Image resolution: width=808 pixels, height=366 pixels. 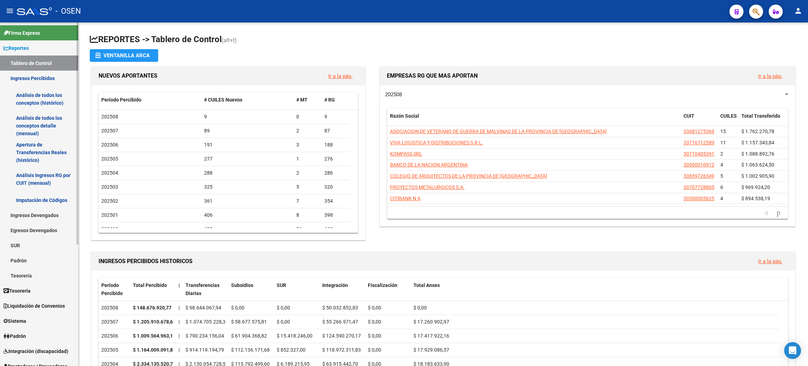 I want to click on span: PROYECTOS METALURGICOS S.A., so click(x=427, y=187).